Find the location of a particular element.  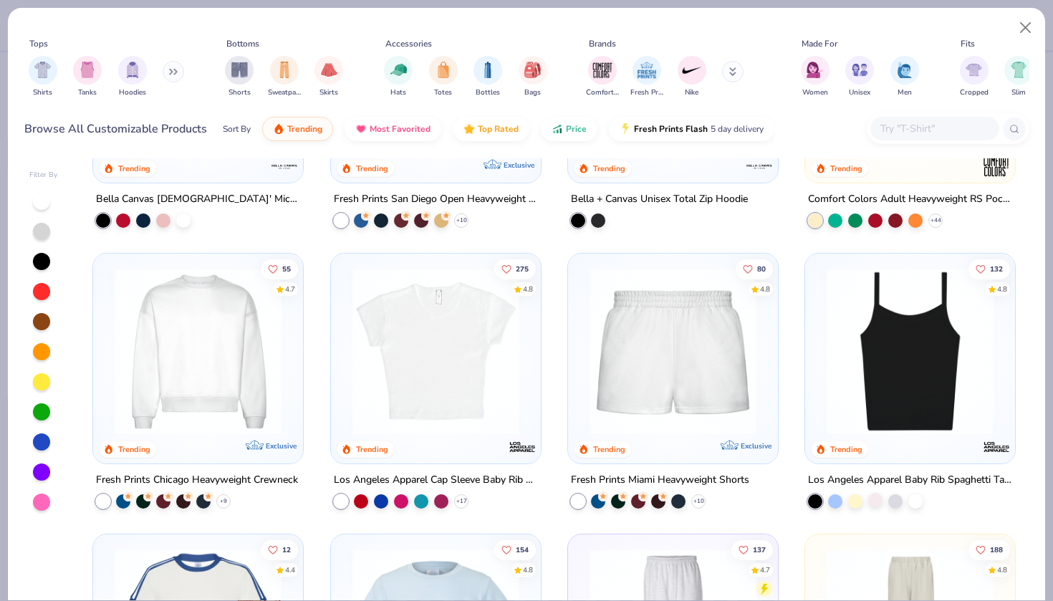

div: filter for Shorts is located at coordinates (239, 77).